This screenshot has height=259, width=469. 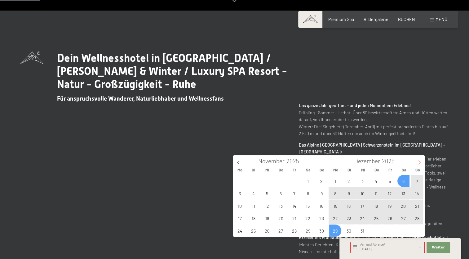 I want to click on span: Menü, so click(x=441, y=19).